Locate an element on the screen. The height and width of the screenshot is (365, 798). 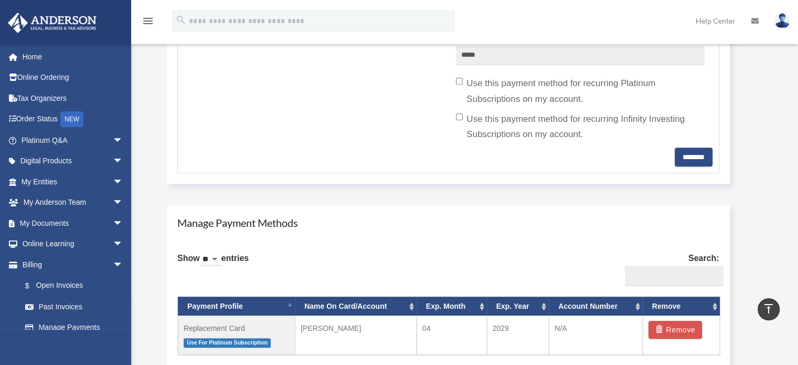
a: Manage Payments is located at coordinates (74, 327).